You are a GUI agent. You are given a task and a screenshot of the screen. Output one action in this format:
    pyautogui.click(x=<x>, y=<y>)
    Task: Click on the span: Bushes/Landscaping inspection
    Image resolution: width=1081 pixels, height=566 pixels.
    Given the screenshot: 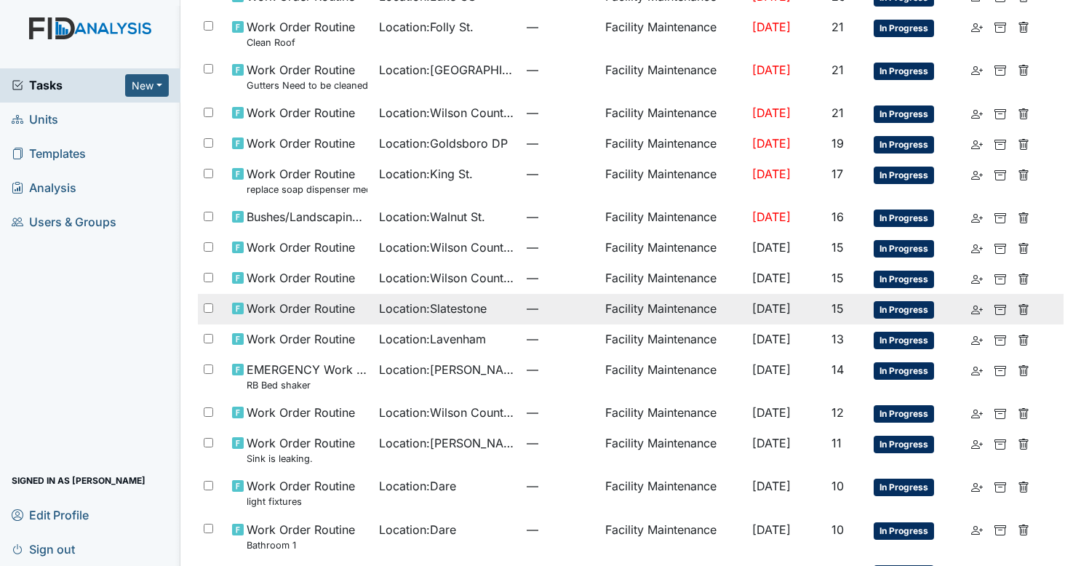 What is the action you would take?
    pyautogui.click(x=307, y=217)
    